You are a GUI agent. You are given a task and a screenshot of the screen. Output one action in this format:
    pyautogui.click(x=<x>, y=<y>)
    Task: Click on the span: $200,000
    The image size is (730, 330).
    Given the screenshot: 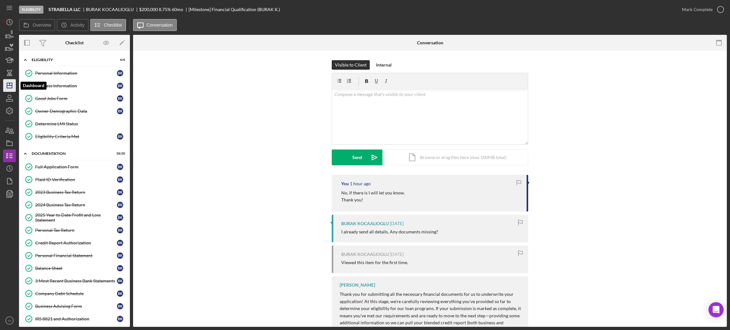 What is the action you would take?
    pyautogui.click(x=148, y=9)
    